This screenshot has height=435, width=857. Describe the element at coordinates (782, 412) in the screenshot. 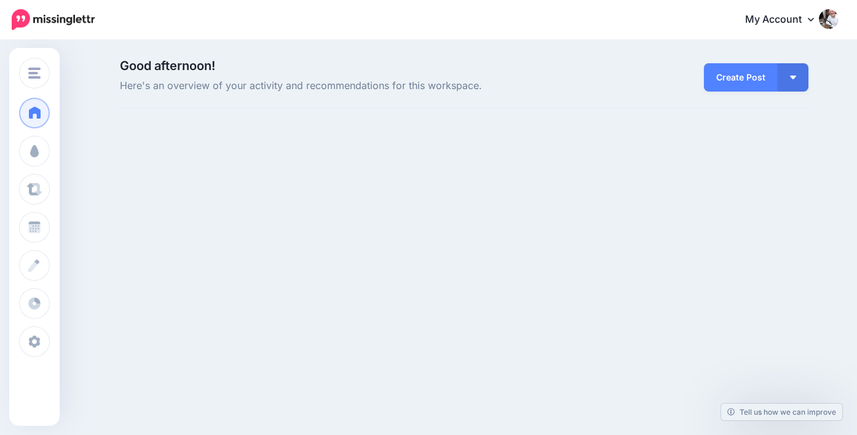

I see `a: Tell us how we can improve` at that location.